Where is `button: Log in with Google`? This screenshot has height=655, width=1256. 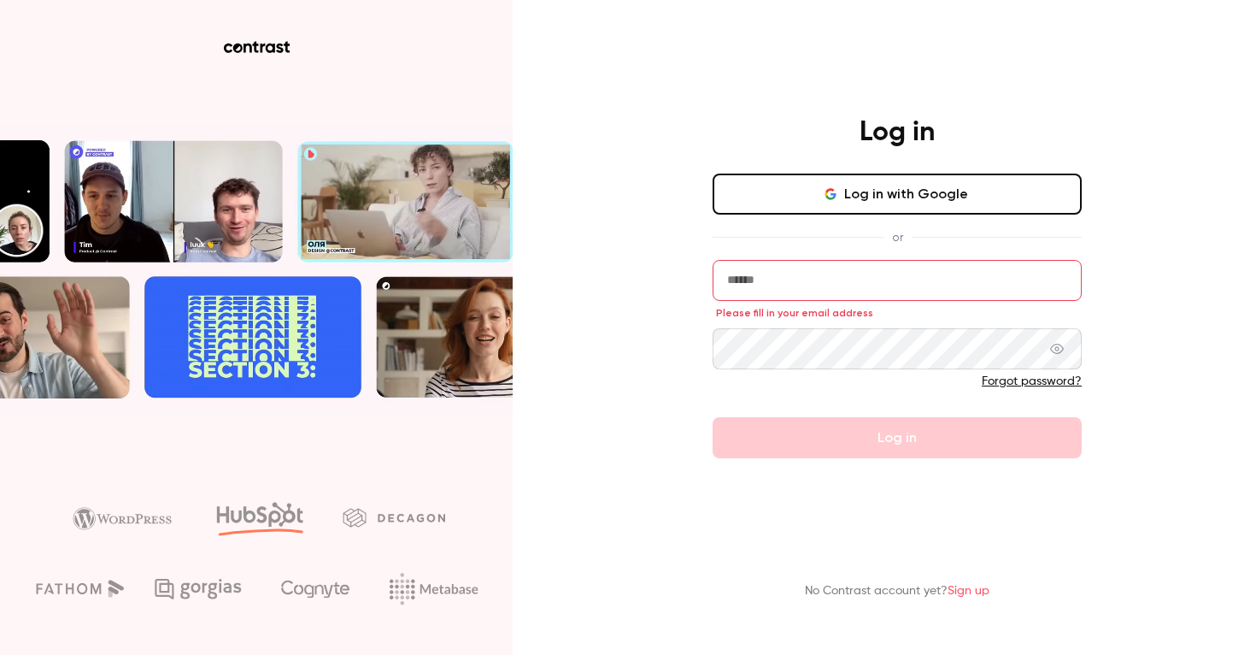 button: Log in with Google is located at coordinates (897, 194).